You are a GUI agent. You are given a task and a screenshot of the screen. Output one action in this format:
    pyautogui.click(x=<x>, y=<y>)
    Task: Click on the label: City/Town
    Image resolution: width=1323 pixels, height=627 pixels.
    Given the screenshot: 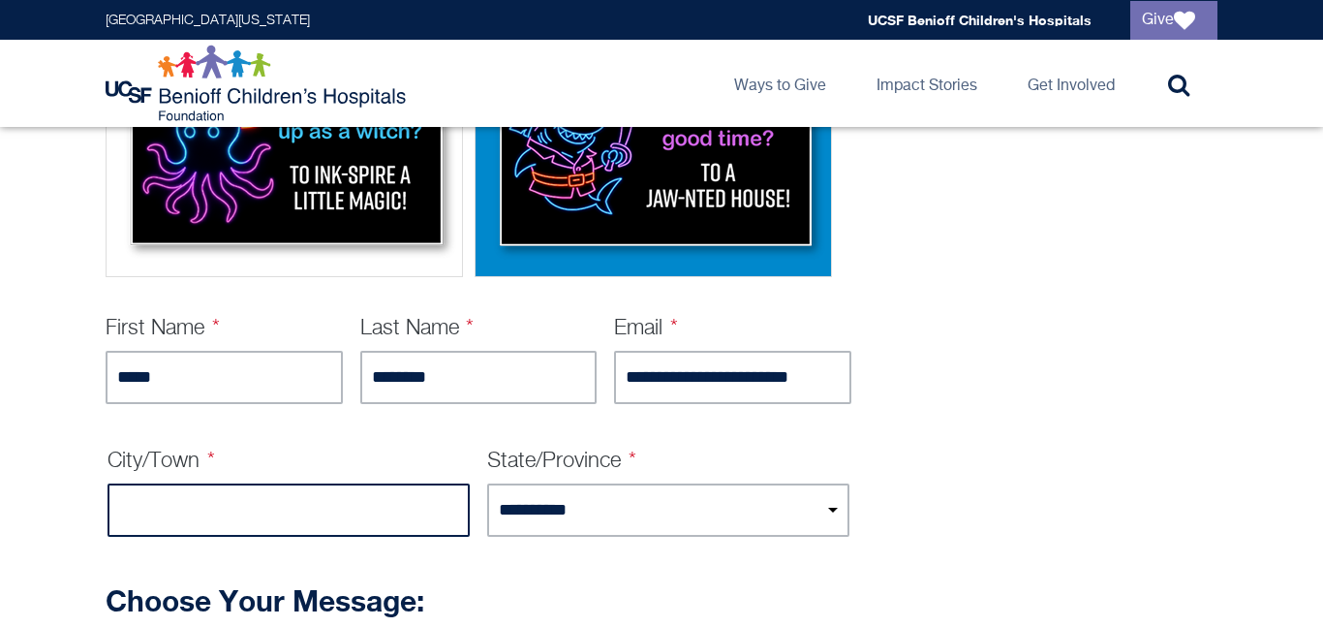 What is the action you would take?
    pyautogui.click(x=161, y=461)
    